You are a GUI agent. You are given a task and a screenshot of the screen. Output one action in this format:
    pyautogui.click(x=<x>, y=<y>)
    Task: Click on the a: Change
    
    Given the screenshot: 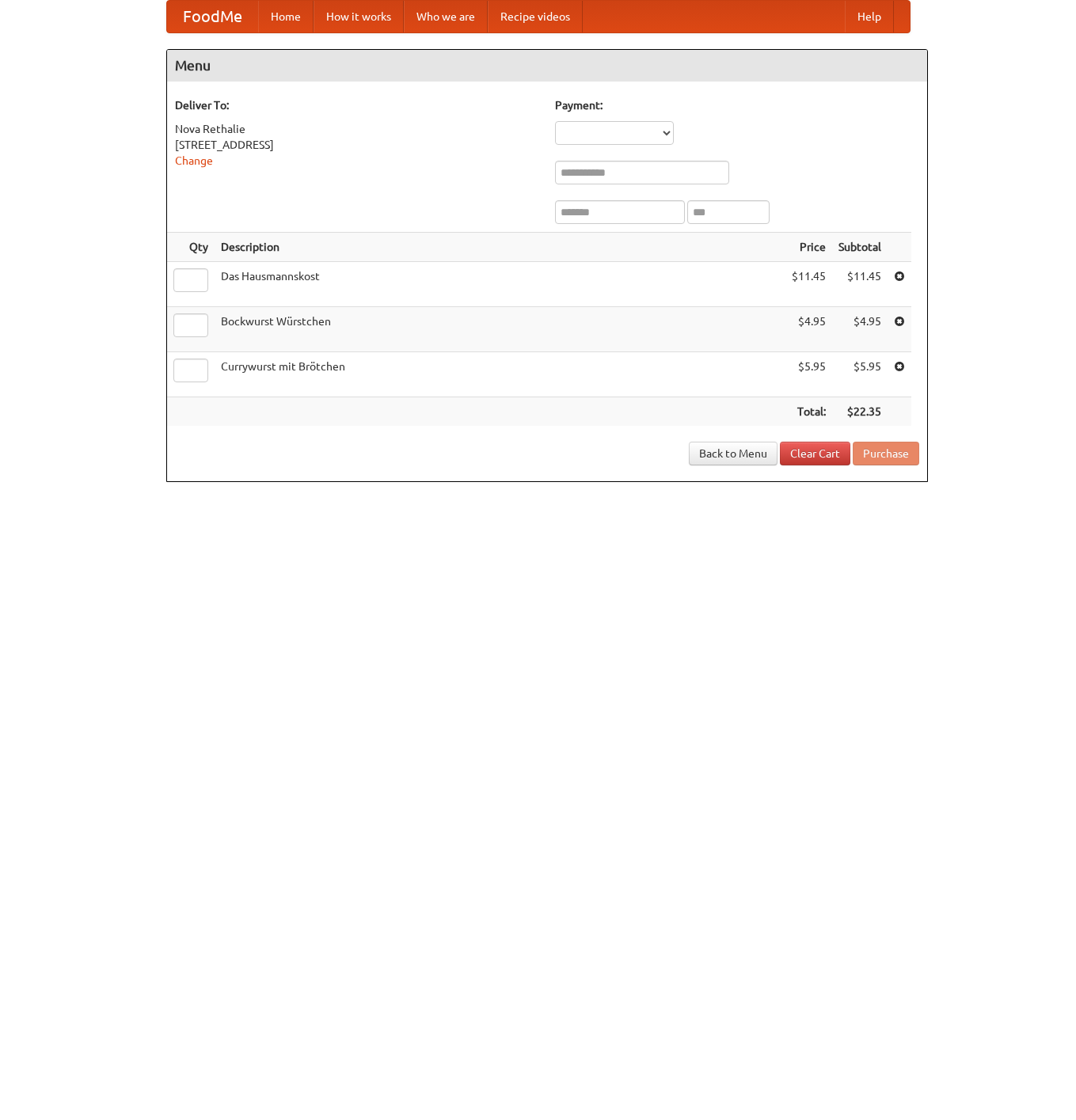 What is the action you would take?
    pyautogui.click(x=194, y=160)
    